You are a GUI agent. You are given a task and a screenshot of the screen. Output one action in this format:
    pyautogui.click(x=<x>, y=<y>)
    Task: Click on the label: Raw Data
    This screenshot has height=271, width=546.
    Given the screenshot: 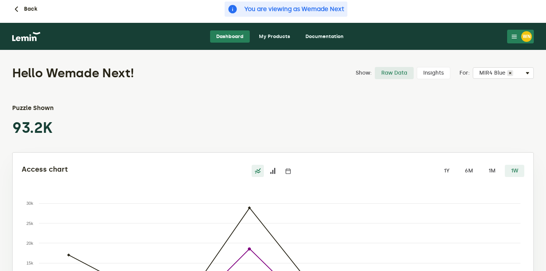 What is the action you would take?
    pyautogui.click(x=394, y=73)
    